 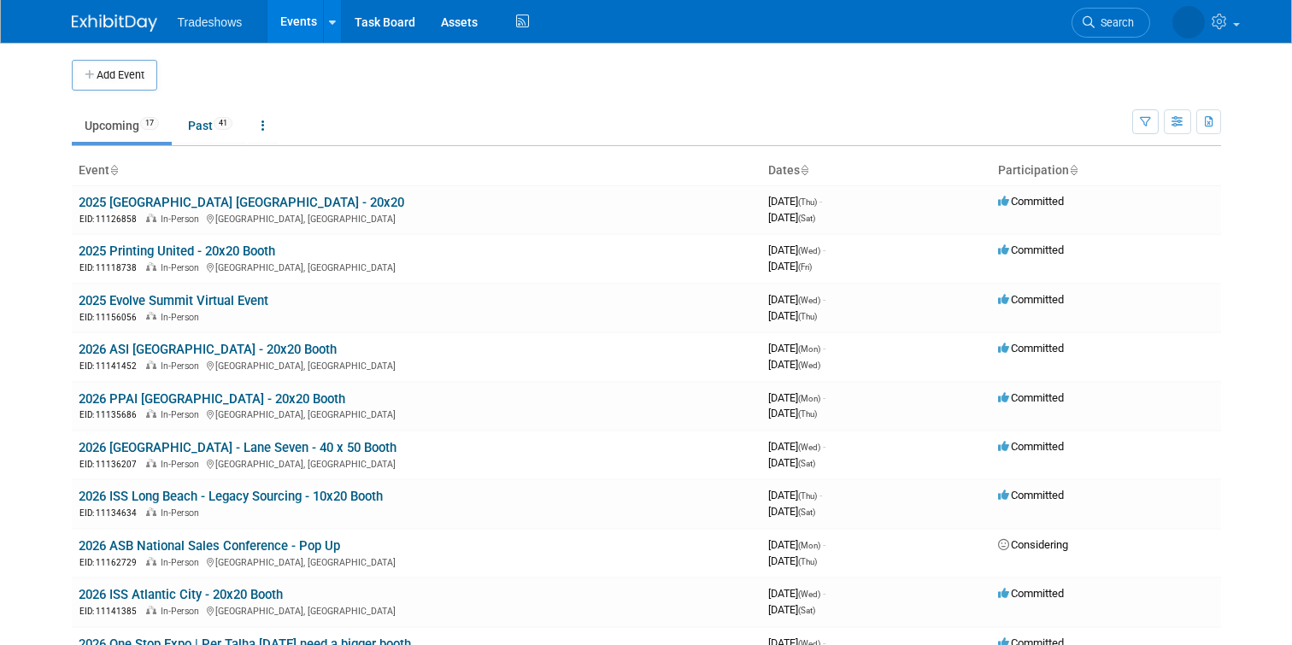 What do you see at coordinates (114, 170) in the screenshot?
I see `a: Sort by Event Name` at bounding box center [114, 170].